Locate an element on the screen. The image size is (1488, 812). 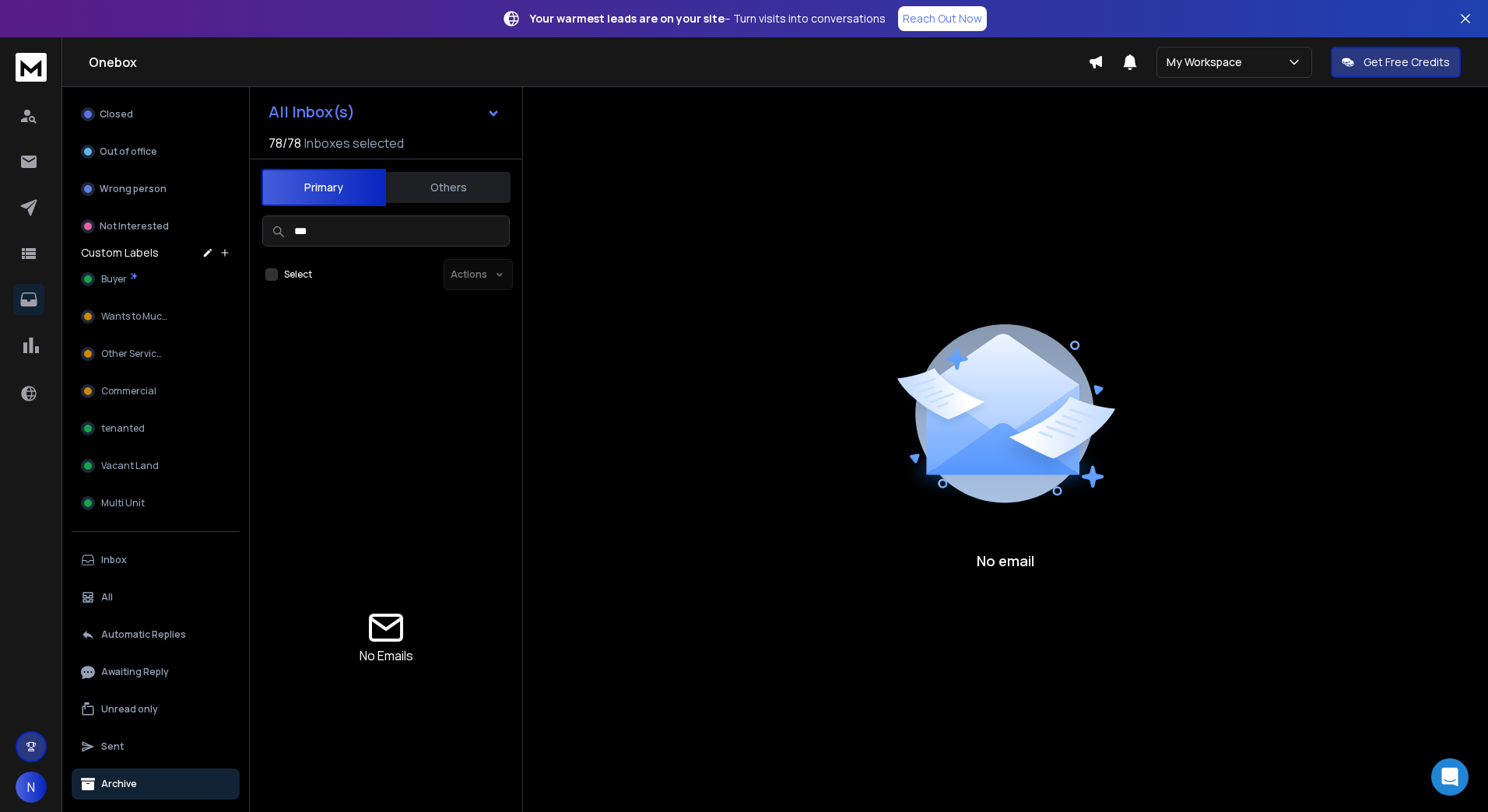
p: Awaiting Reply is located at coordinates (135, 672).